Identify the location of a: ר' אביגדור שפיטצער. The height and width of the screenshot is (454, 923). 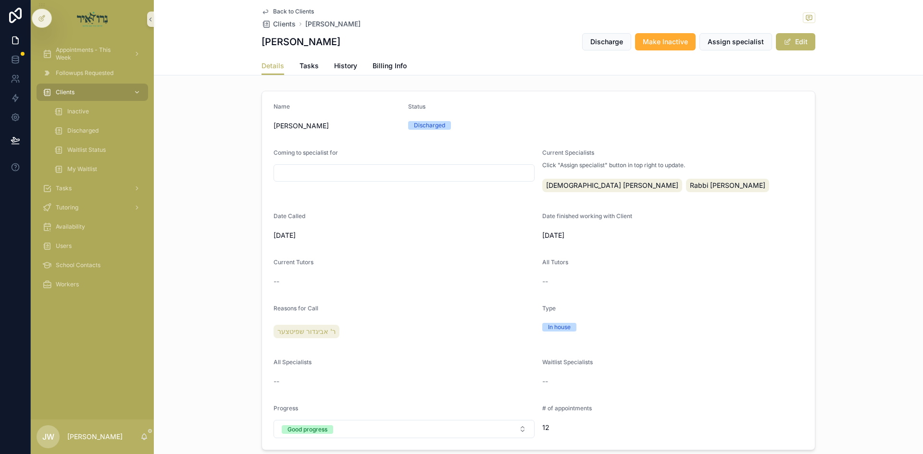
(306, 332).